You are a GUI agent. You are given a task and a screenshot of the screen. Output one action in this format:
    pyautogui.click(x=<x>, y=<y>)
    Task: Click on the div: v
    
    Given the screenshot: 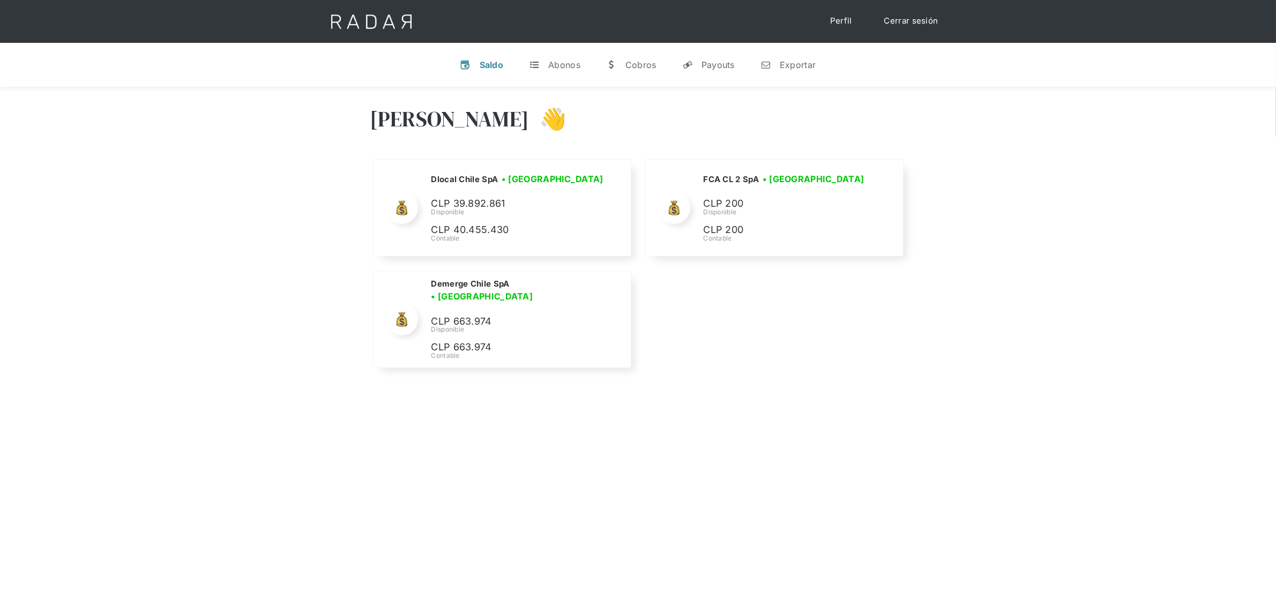 What is the action you would take?
    pyautogui.click(x=466, y=65)
    